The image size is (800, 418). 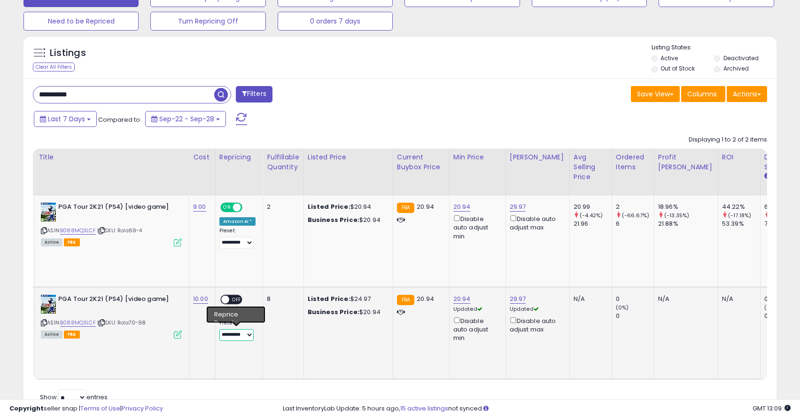 I want to click on div: Preset:, so click(x=238, y=238).